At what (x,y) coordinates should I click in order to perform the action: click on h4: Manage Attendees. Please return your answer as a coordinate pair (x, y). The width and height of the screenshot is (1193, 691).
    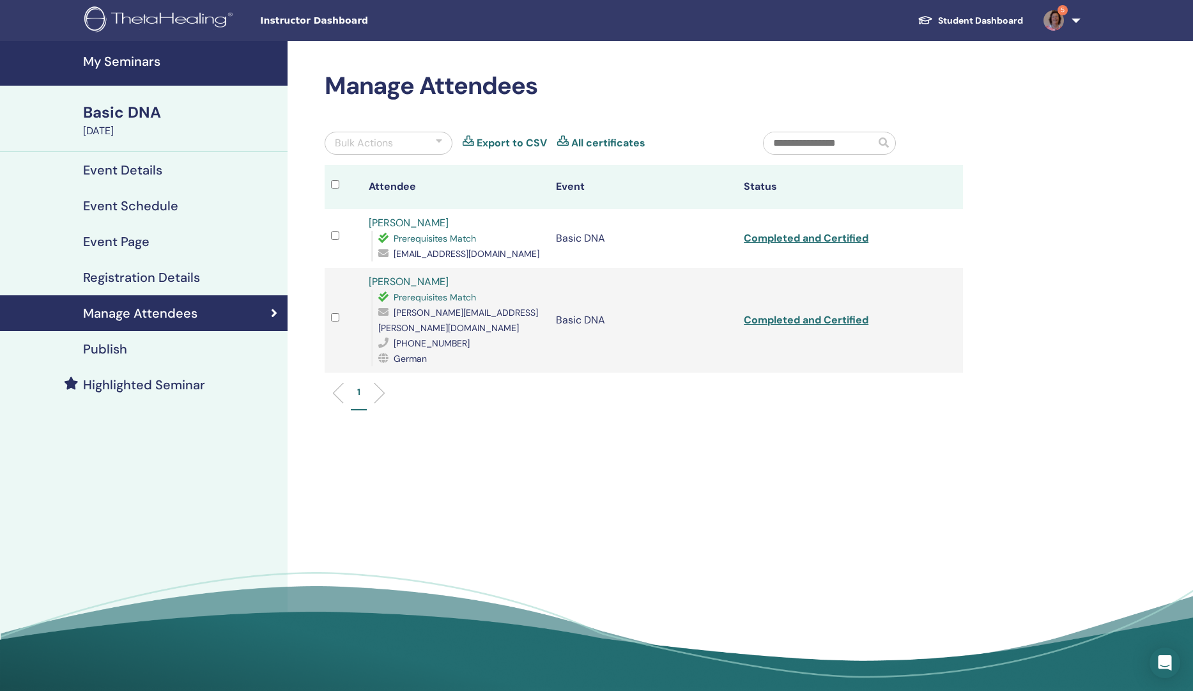
    Looking at the image, I should click on (140, 313).